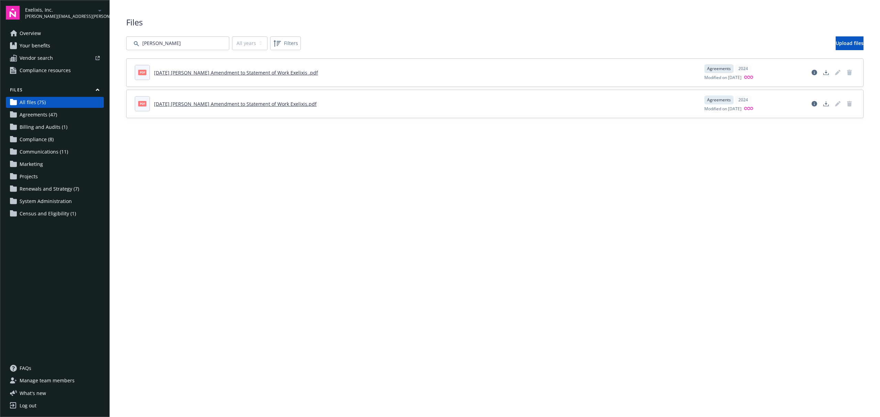 The height and width of the screenshot is (417, 880). What do you see at coordinates (55, 91) in the screenshot?
I see `button: Files` at bounding box center [55, 91].